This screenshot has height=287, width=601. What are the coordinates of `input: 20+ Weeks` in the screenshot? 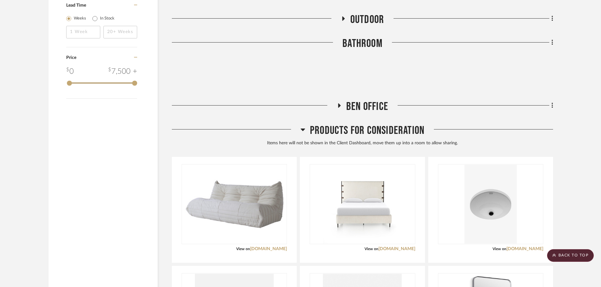 It's located at (121, 32).